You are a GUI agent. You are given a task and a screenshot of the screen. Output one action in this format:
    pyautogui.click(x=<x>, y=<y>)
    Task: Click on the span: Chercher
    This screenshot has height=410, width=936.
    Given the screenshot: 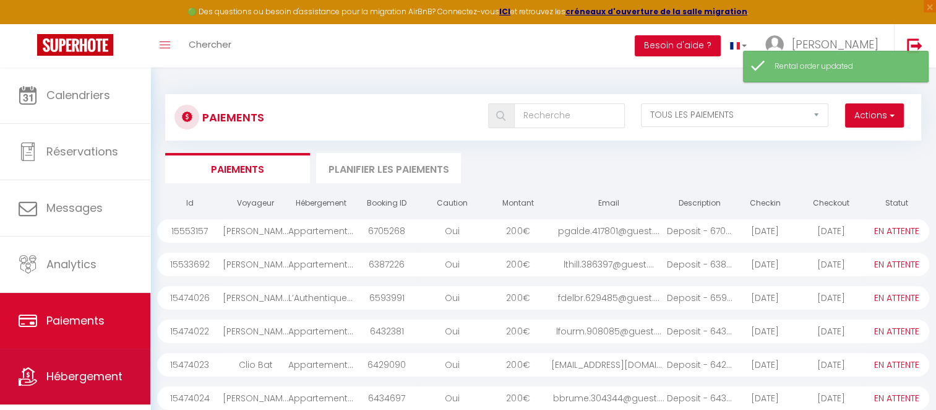 What is the action you would take?
    pyautogui.click(x=210, y=44)
    